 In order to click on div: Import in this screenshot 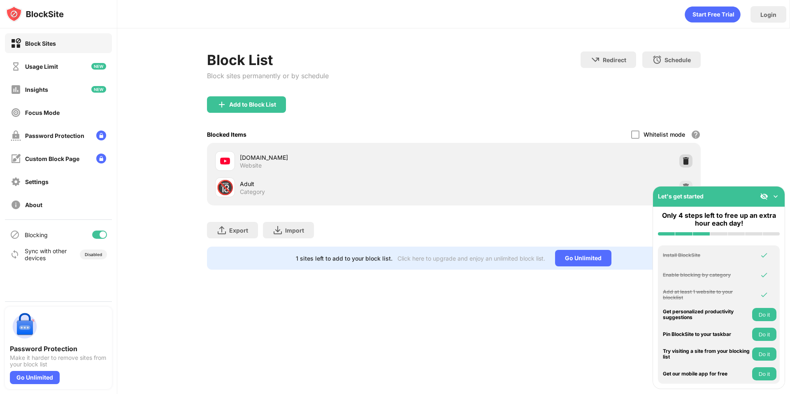, I will do `click(295, 230)`.